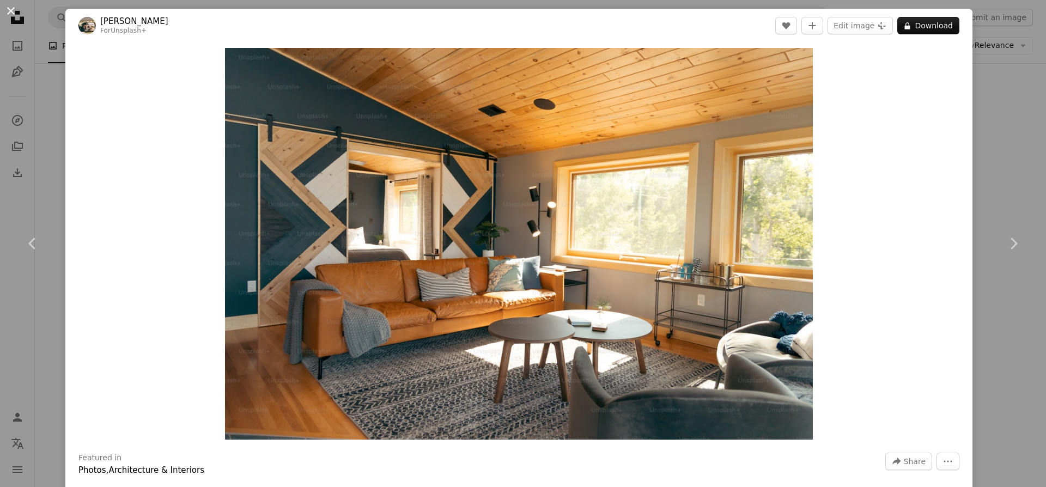 This screenshot has width=1046, height=487. I want to click on button: Edit image, so click(860, 26).